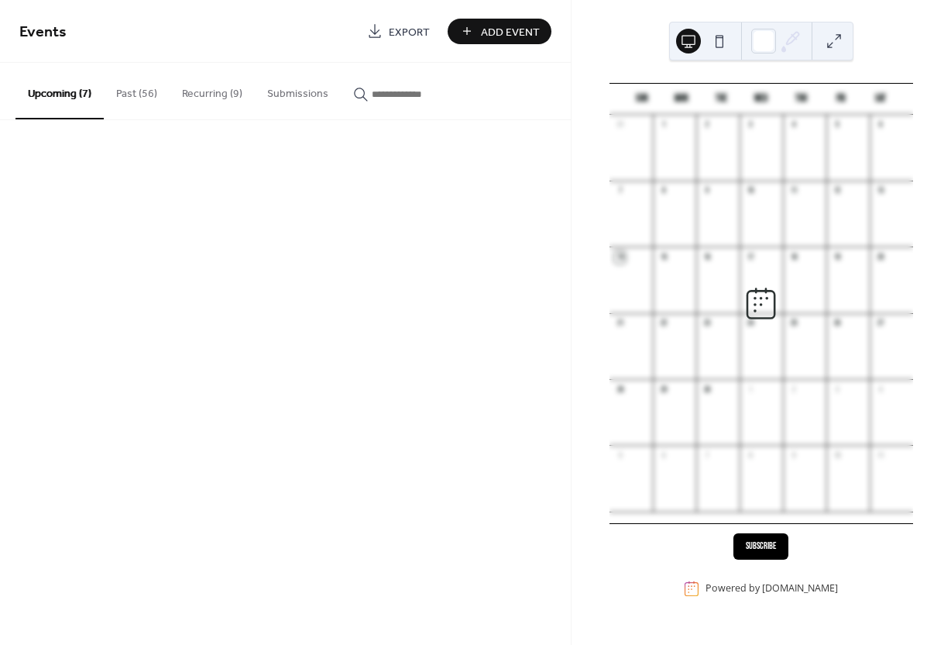  I want to click on div: 16, so click(707, 256).